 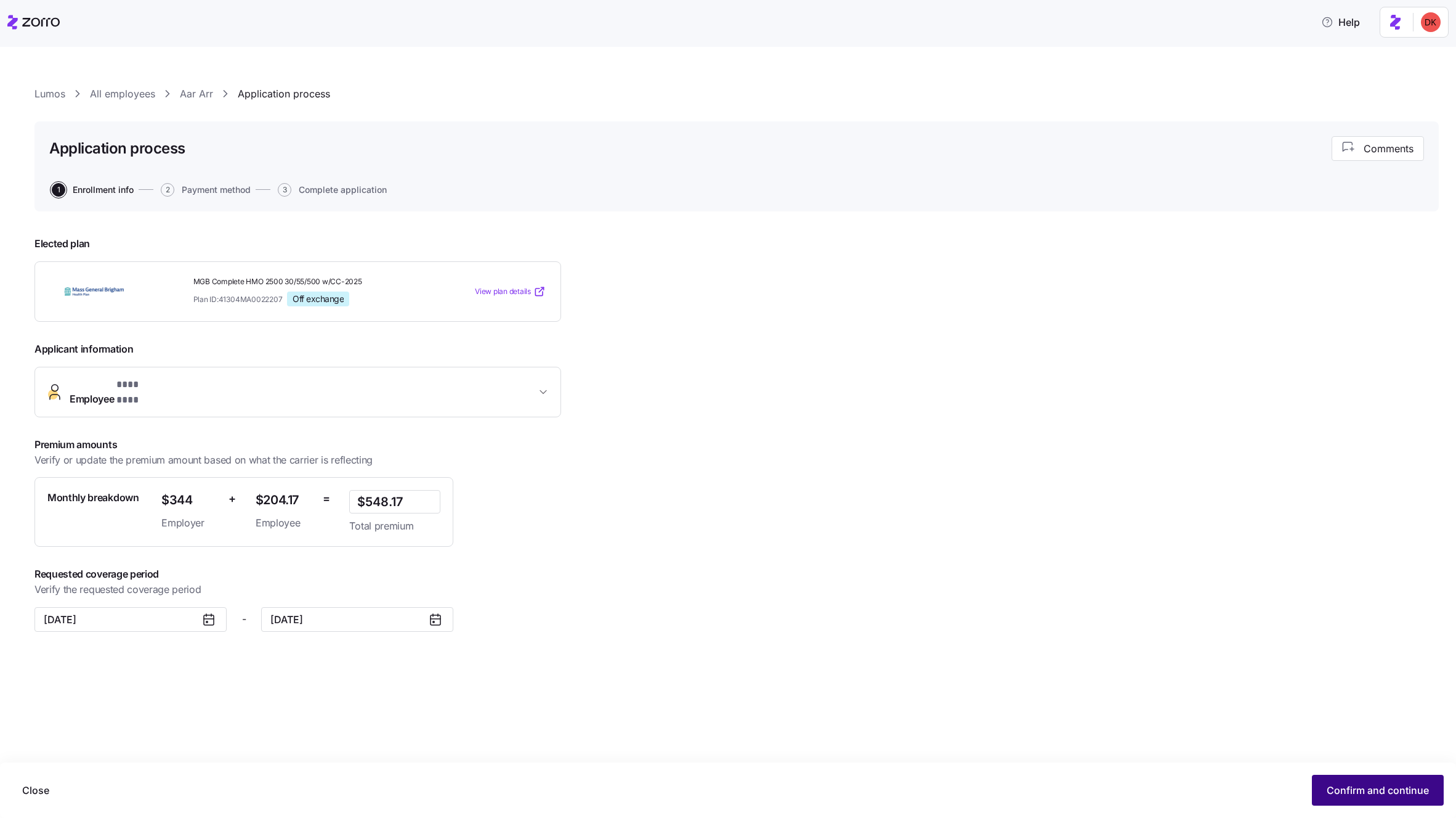 What do you see at coordinates (92, 190) in the screenshot?
I see `button: 1Enrollment info` at bounding box center [92, 190].